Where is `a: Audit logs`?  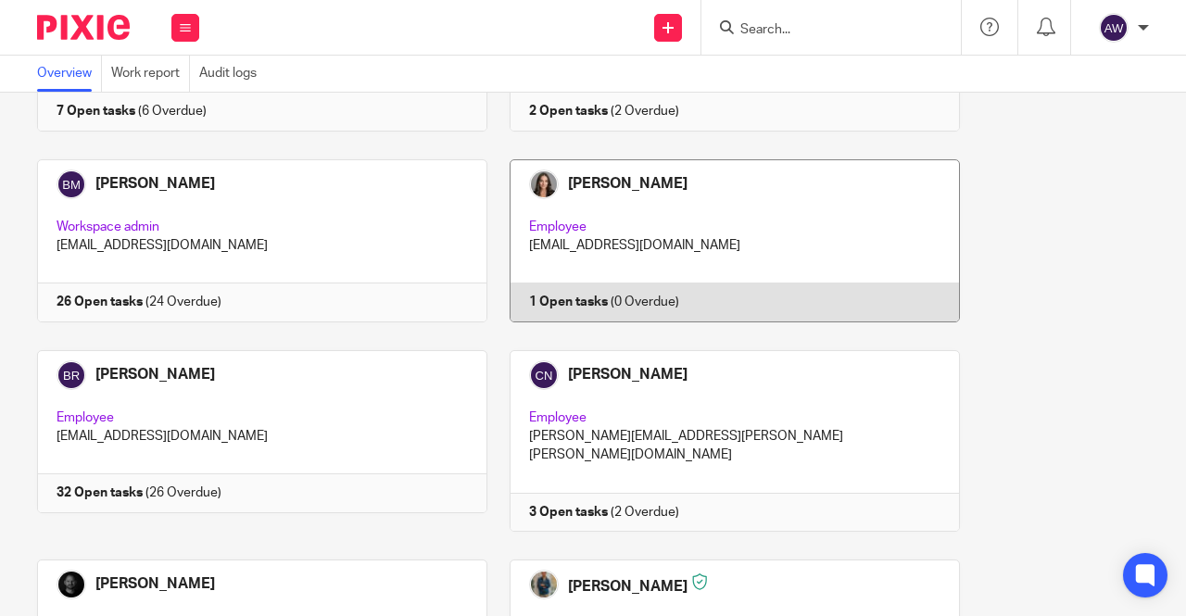
a: Audit logs is located at coordinates (233, 73).